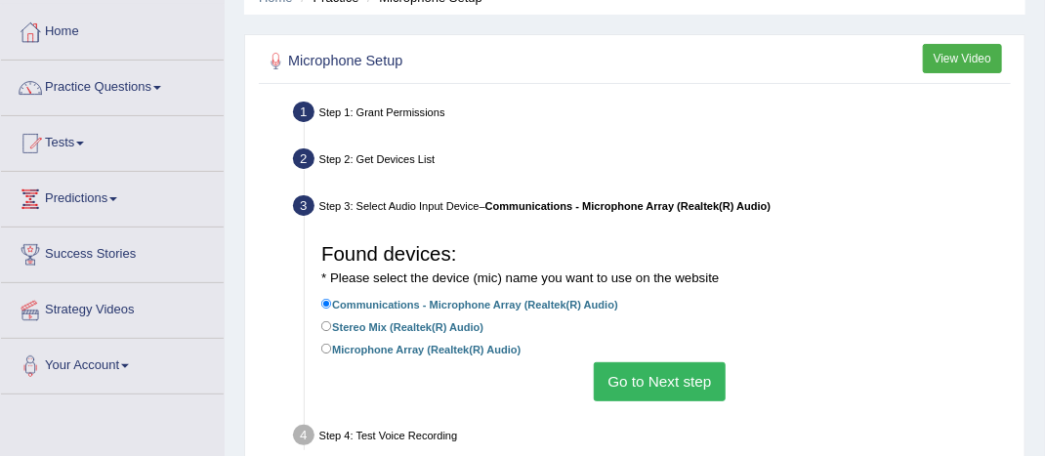  Describe the element at coordinates (326, 304) in the screenshot. I see `input: Communications - Microphone Array (Realtek(R) Audio)` at that location.